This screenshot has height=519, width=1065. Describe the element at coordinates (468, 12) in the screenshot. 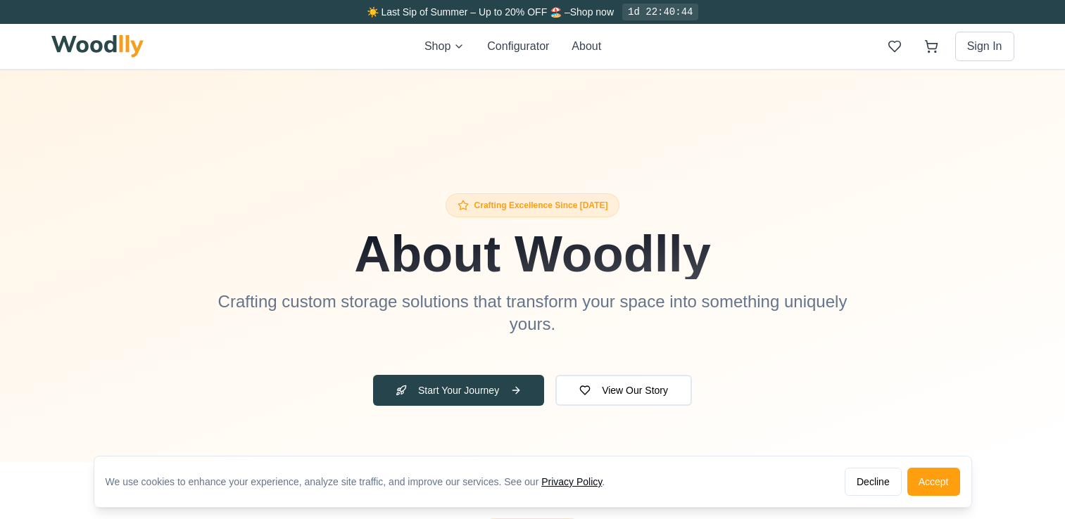

I see `span: ☀️ Last Sip of Summer – Up to 20% OFF 🏖️ –` at that location.